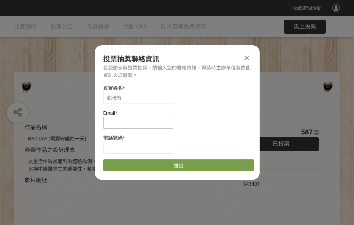 This screenshot has height=225, width=354. Describe the element at coordinates (135, 26) in the screenshot. I see `span: 活動 Q&A` at that location.